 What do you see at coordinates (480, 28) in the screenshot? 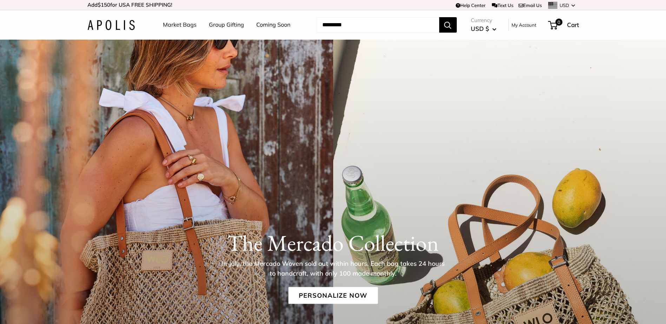
I see `span: USD $` at bounding box center [480, 28].